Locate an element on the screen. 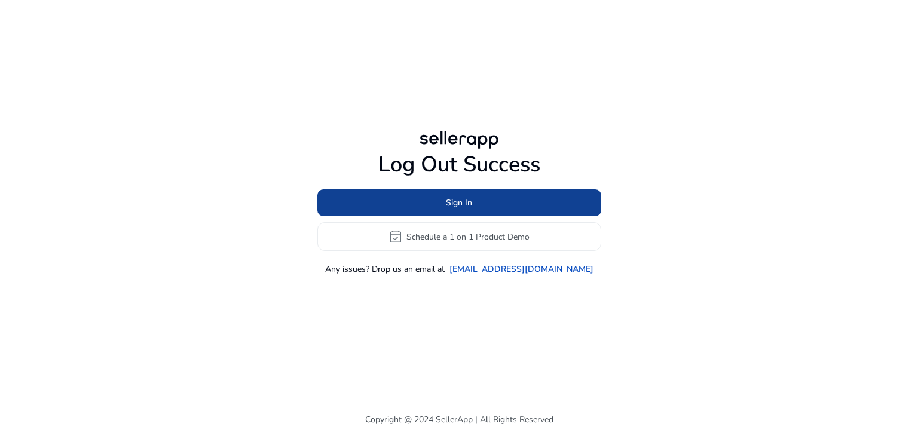 The width and height of the screenshot is (918, 436). h1: Log Out Success is located at coordinates (459, 164).